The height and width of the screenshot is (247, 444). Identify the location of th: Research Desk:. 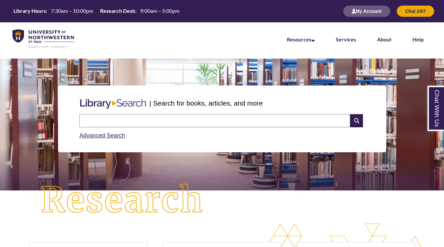
(118, 11).